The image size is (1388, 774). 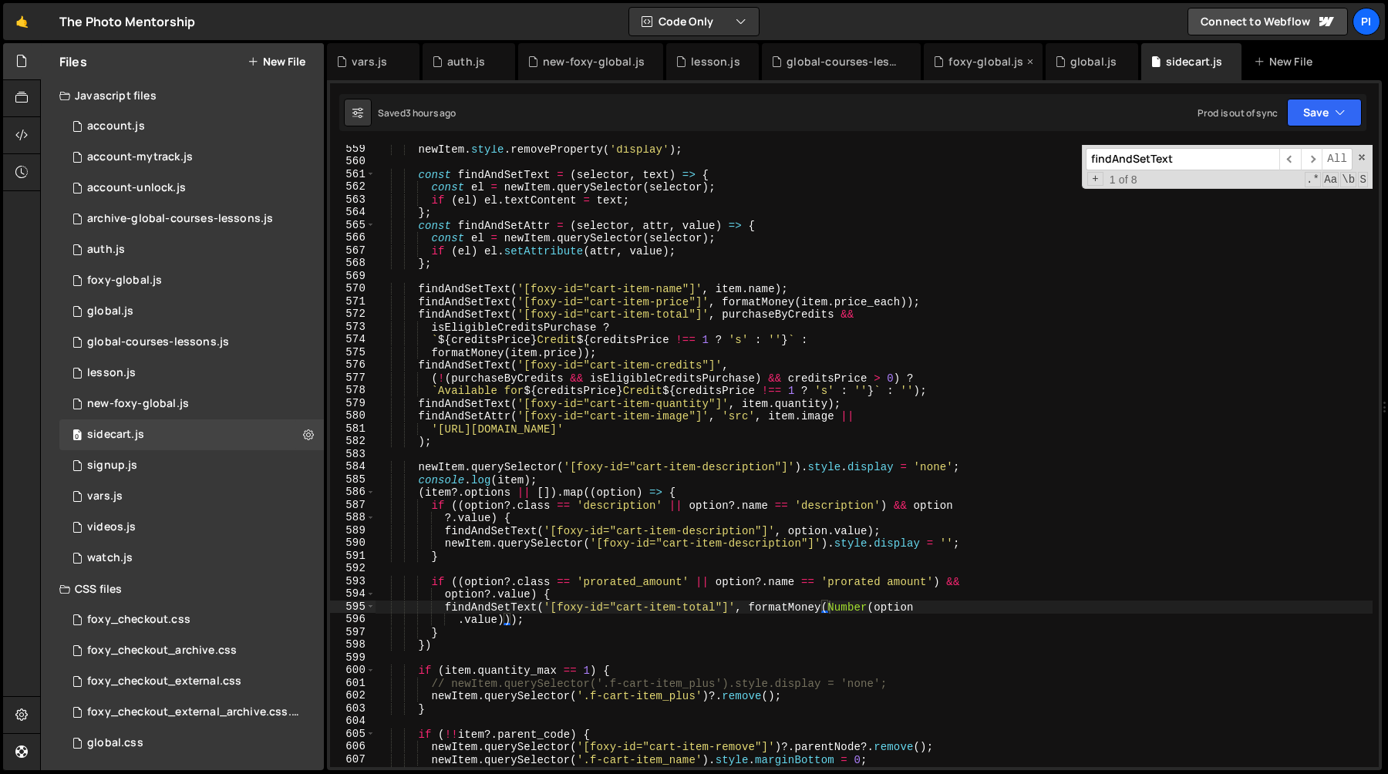 I want to click on div: 569, so click(x=352, y=276).